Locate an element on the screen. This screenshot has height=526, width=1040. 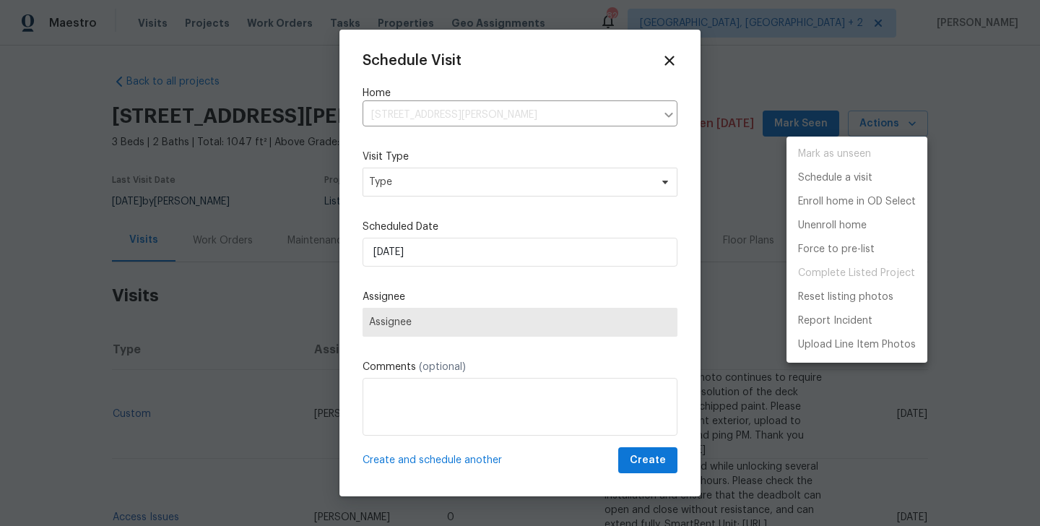
span: Project is already completed is located at coordinates (857, 273).